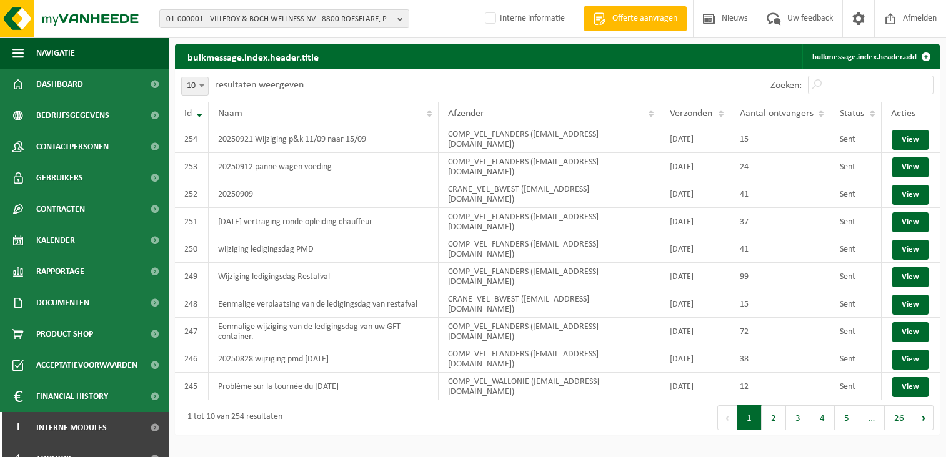 The height and width of the screenshot is (457, 946). Describe the element at coordinates (192, 304) in the screenshot. I see `td: 248` at that location.